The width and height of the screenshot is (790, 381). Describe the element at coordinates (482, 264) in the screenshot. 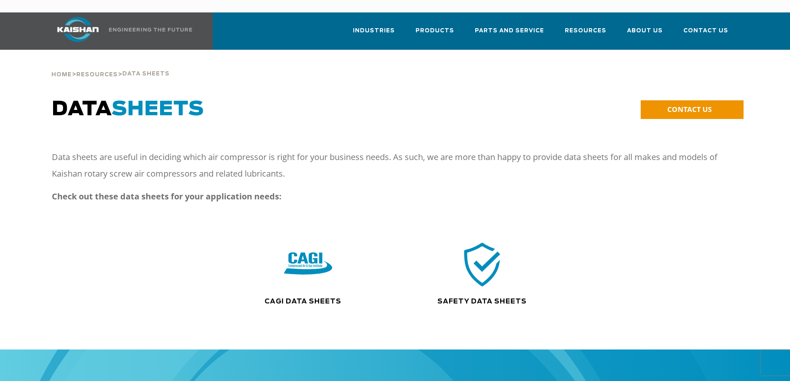

I see `img: safety icon` at that location.